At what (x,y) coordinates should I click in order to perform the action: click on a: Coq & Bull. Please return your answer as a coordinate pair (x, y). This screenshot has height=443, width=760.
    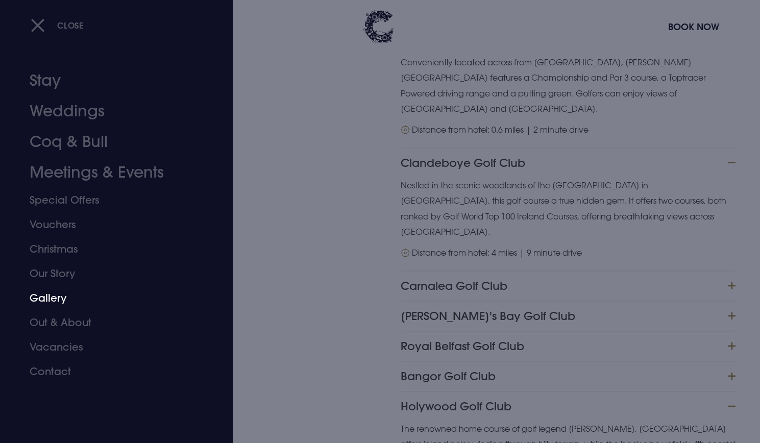
    Looking at the image, I should click on (110, 142).